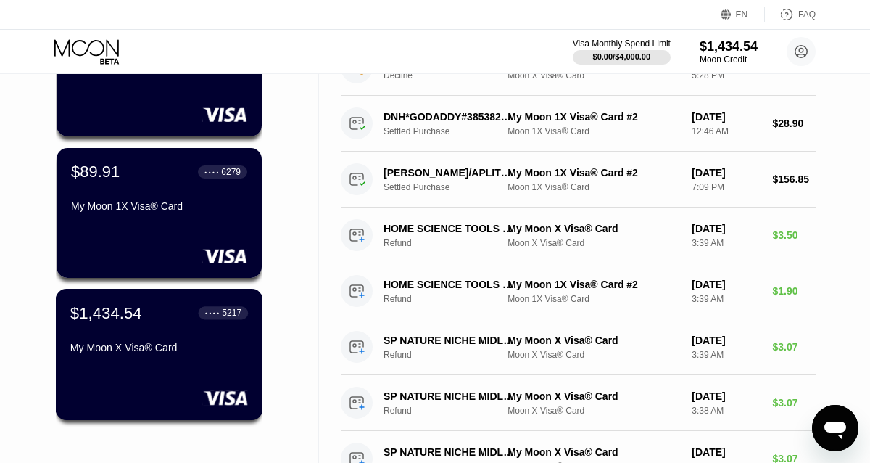  What do you see at coordinates (159, 354) in the screenshot?
I see `div: $1,434.54● ● ● ●5217My Moon X Visa® Card` at bounding box center [159, 354].